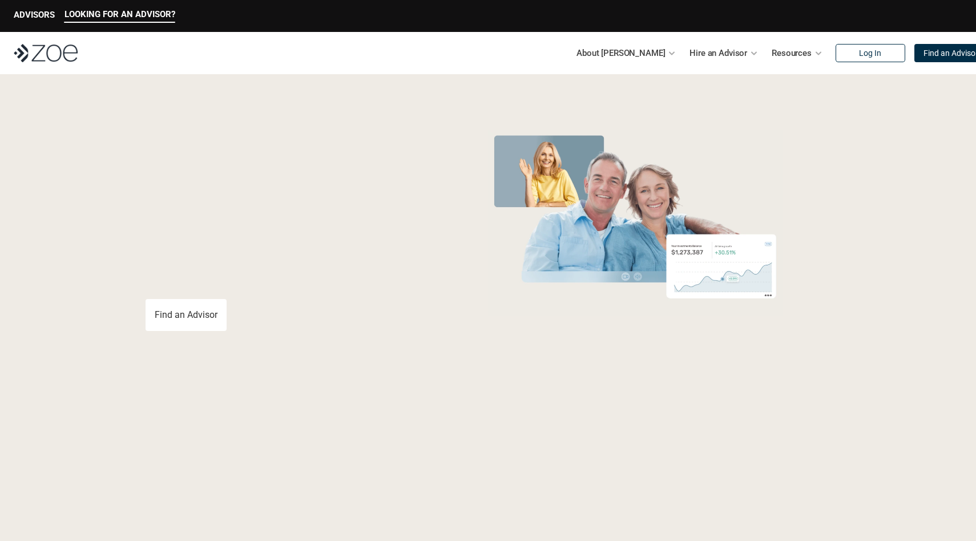  Describe the element at coordinates (261, 205) in the screenshot. I see `span: with a Financial Advisor` at that location.